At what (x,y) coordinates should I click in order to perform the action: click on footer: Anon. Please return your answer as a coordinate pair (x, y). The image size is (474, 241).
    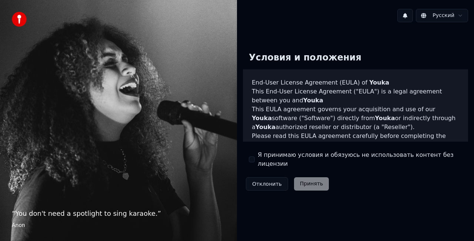
    Looking at the image, I should click on (119, 225).